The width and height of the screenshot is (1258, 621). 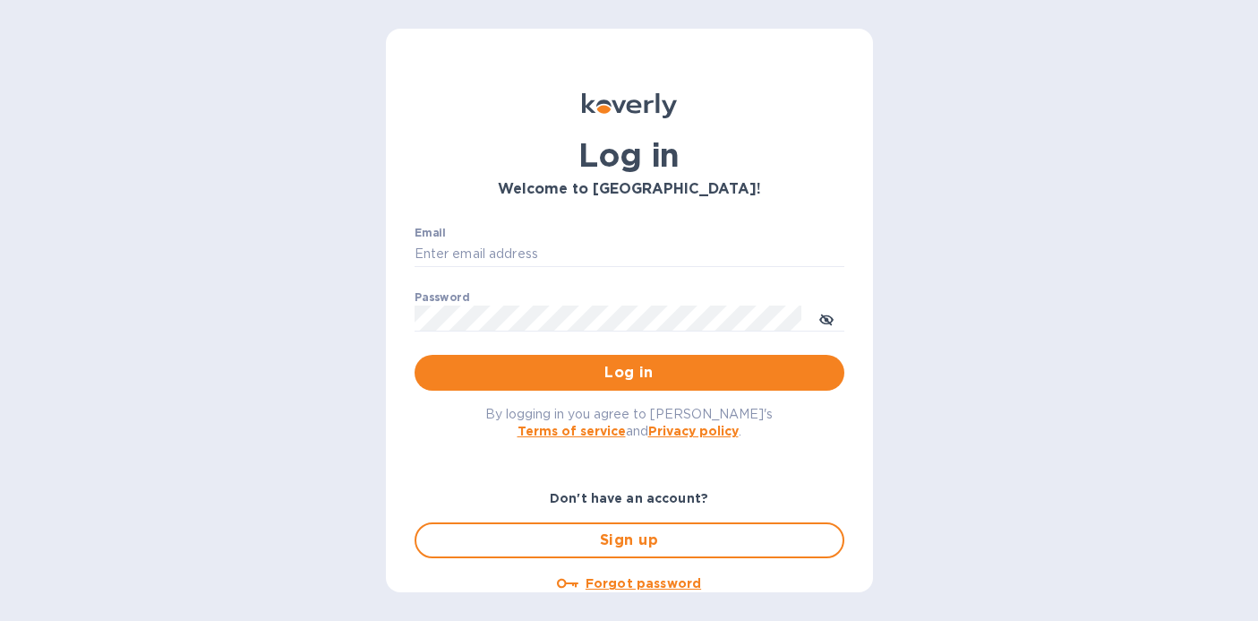 I want to click on img: Koverly, so click(x=630, y=106).